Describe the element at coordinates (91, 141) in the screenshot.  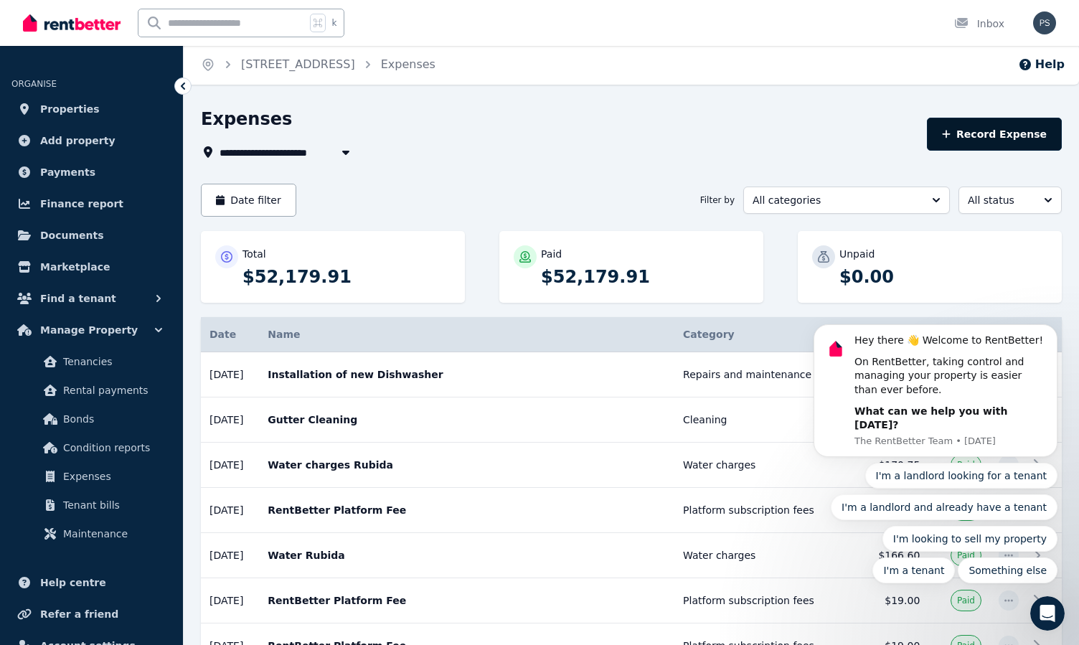
I see `a: Add property` at that location.